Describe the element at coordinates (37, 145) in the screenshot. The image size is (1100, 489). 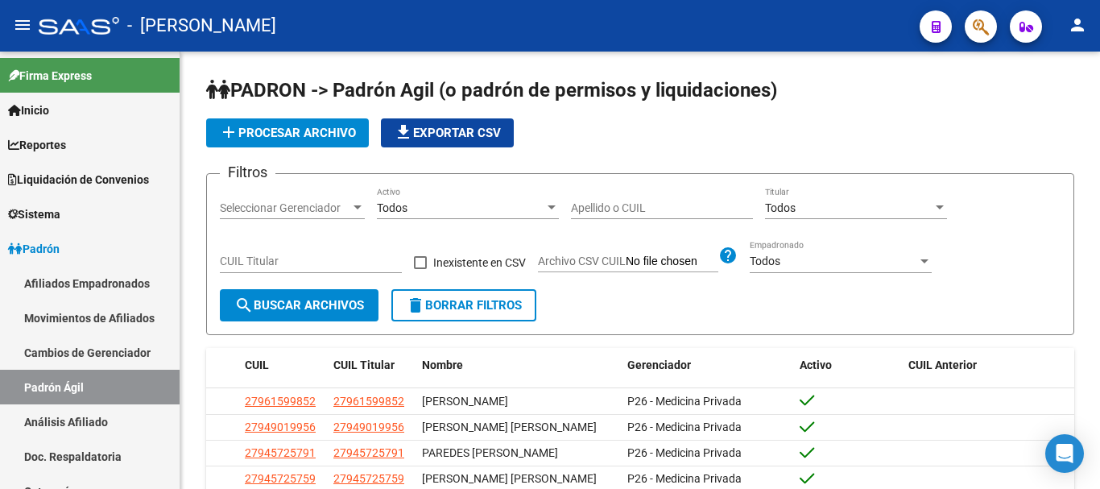
I see `span: Reportes` at that location.